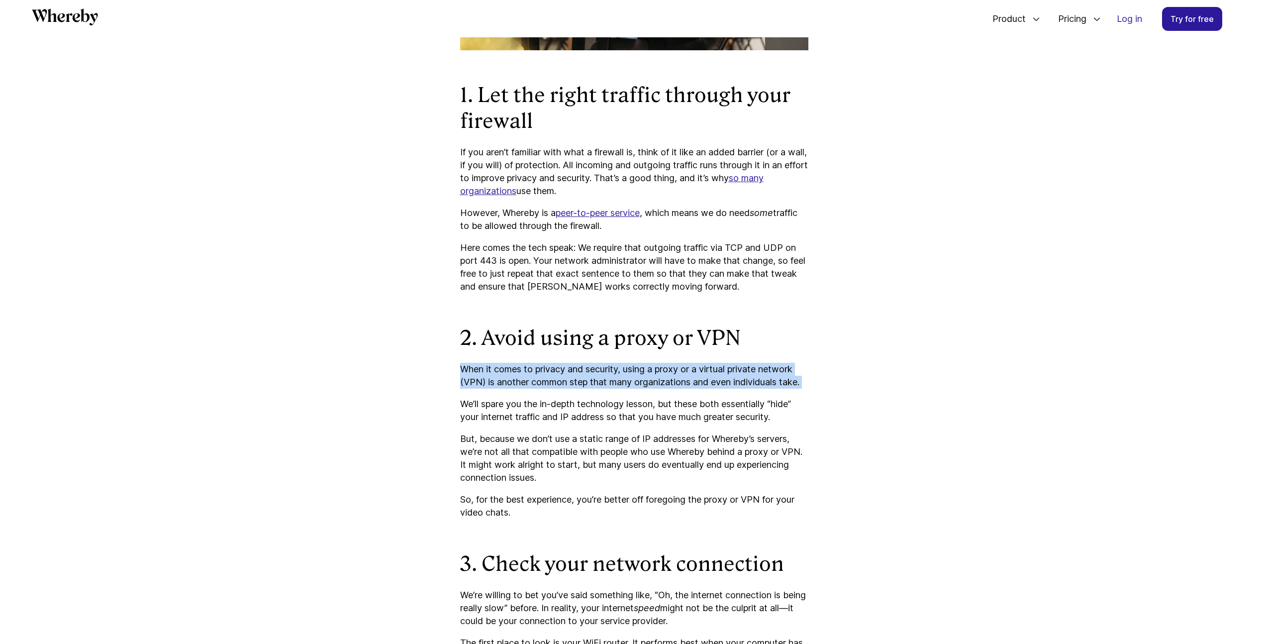 The height and width of the screenshot is (644, 1268). What do you see at coordinates (634, 506) in the screenshot?
I see `p: So, for the best experience, you’re better off foregoing the proxy or VPN for your video chats.` at bounding box center [634, 506].